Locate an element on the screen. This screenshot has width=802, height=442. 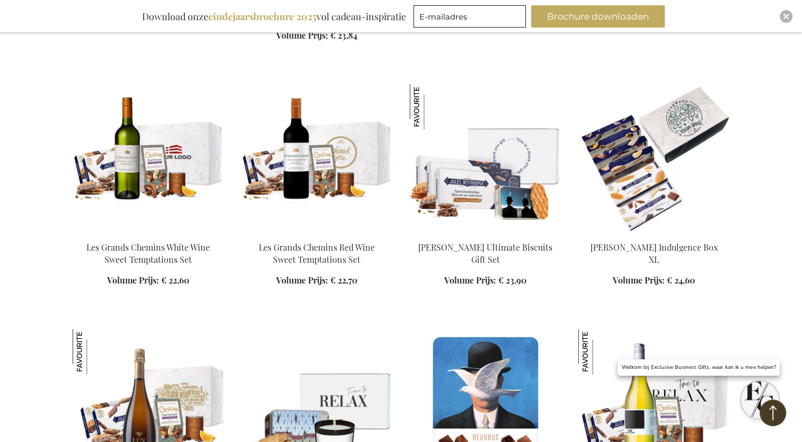
div: Download onze vol cadeau-inspiratie is located at coordinates (274, 16).